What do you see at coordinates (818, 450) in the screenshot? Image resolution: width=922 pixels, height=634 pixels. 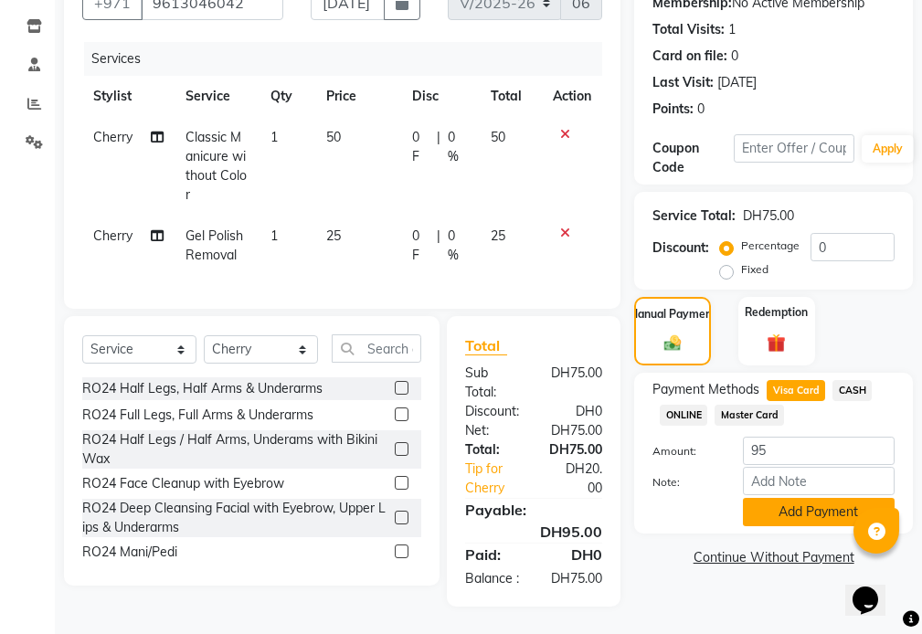 I see `input: Amount` at bounding box center [818, 450].